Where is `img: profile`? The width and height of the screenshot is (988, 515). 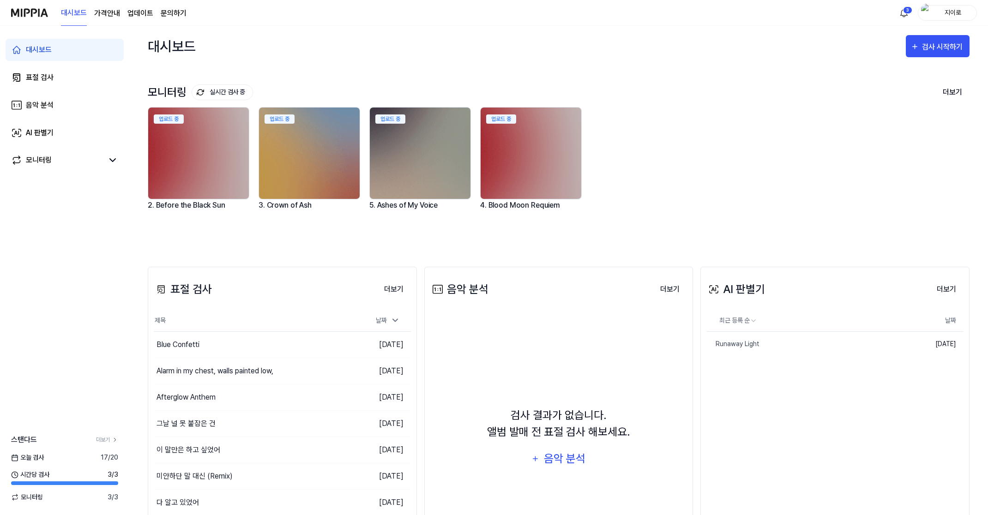
img: profile is located at coordinates (927, 13).